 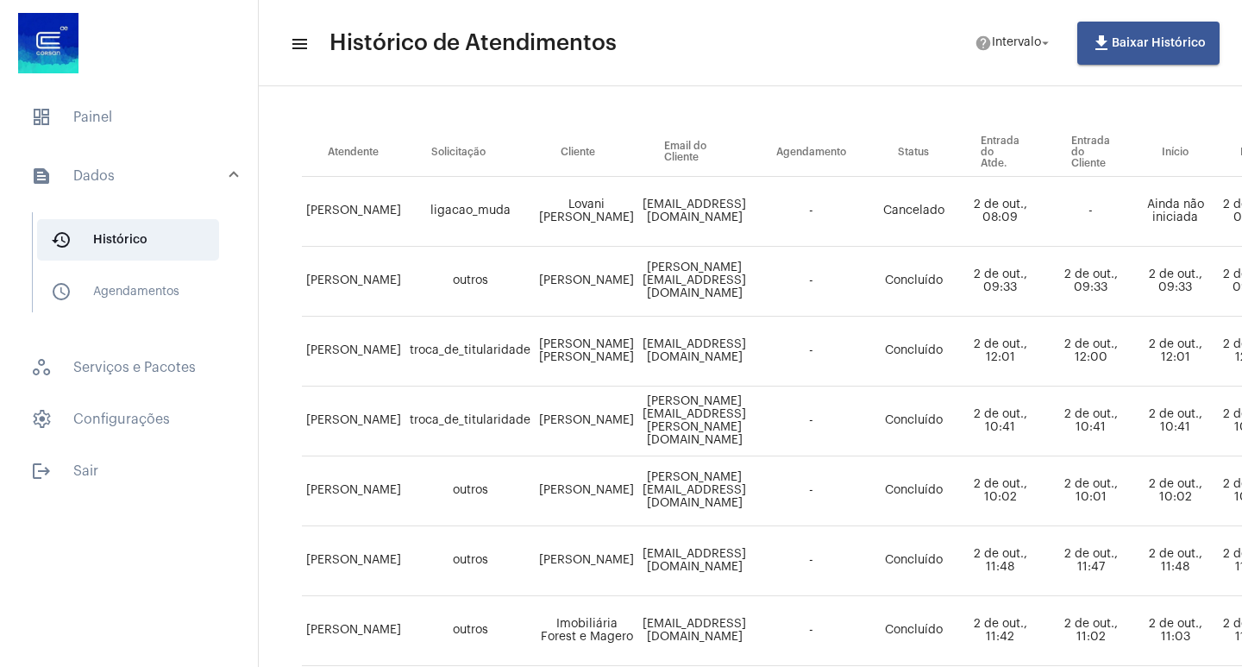 What do you see at coordinates (1000, 153) in the screenshot?
I see `th: Entrada do Atde.` at bounding box center [1000, 153].